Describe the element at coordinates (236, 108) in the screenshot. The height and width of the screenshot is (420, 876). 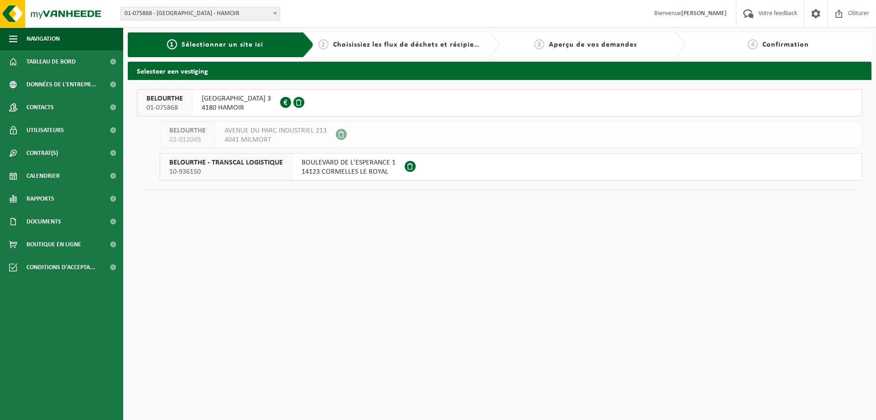
I see `span: 4180 HAMOIR` at that location.